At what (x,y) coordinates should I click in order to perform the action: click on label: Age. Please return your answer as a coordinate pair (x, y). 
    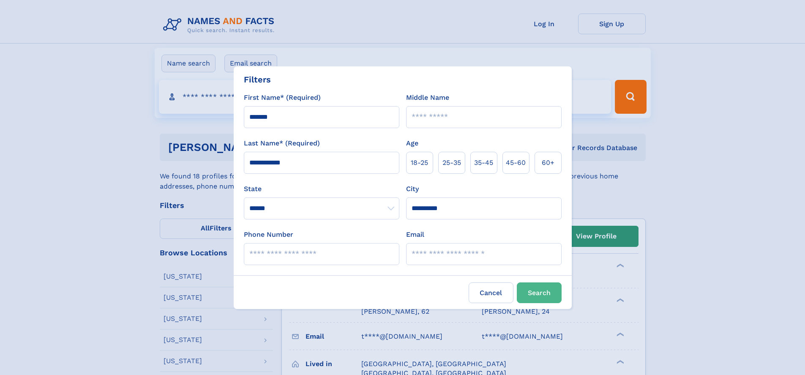
    Looking at the image, I should click on (412, 143).